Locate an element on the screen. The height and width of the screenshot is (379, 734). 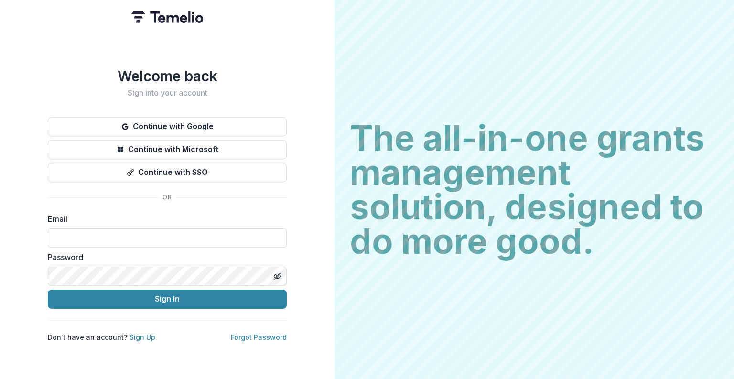
p: Don't have an account? is located at coordinates (101, 337).